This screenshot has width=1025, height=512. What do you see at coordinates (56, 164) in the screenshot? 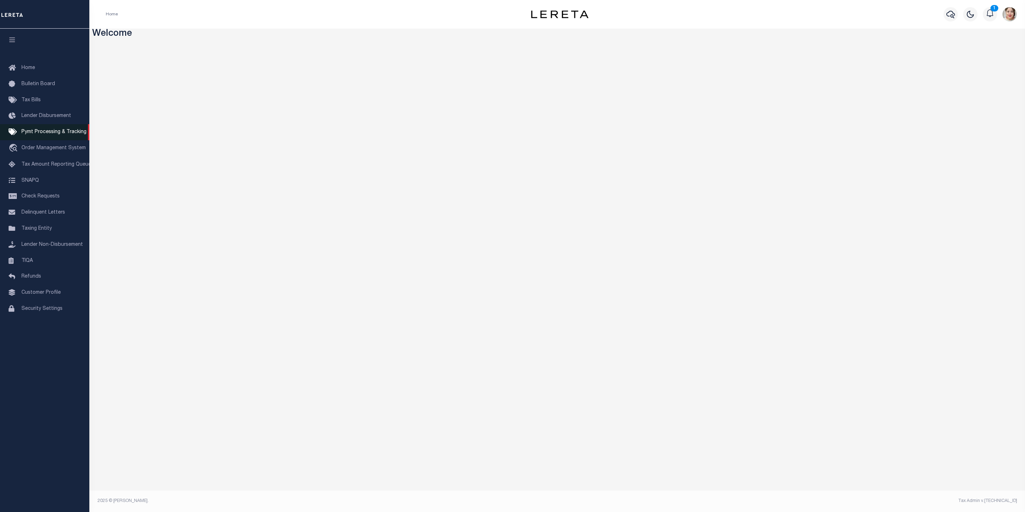
I see `span: Tax Amount Reporting Queue` at bounding box center [56, 164].